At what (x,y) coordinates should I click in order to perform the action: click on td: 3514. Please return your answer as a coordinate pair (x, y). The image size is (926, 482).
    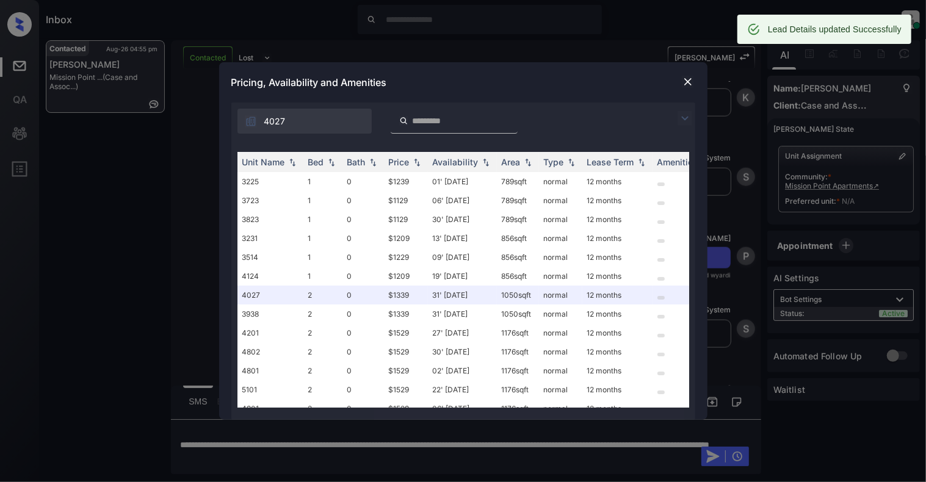
    Looking at the image, I should click on (271, 257).